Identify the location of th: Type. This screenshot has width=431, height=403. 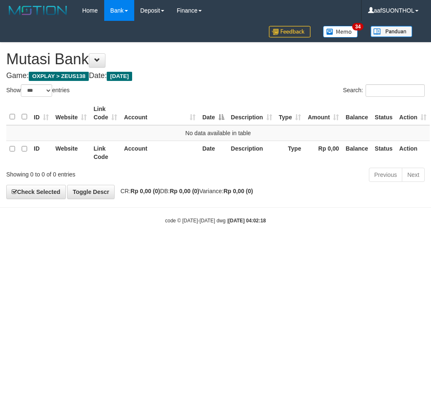
(290, 152).